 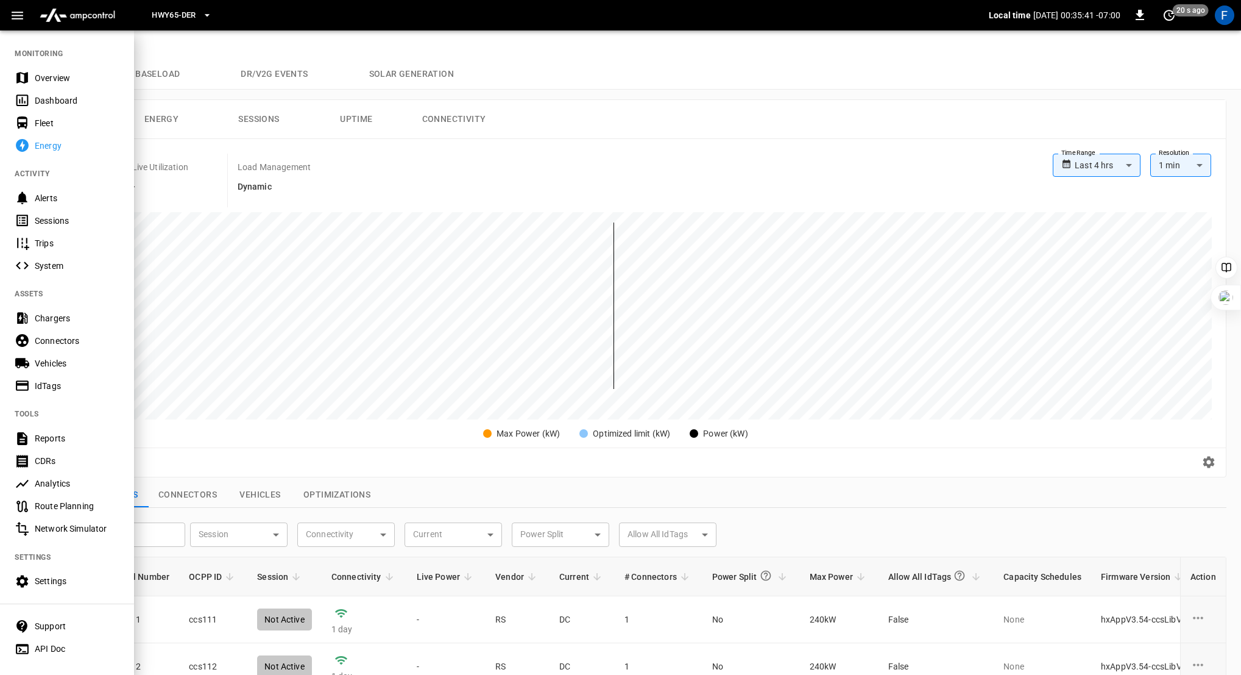 What do you see at coordinates (77, 581) in the screenshot?
I see `div: Settings` at bounding box center [77, 581].